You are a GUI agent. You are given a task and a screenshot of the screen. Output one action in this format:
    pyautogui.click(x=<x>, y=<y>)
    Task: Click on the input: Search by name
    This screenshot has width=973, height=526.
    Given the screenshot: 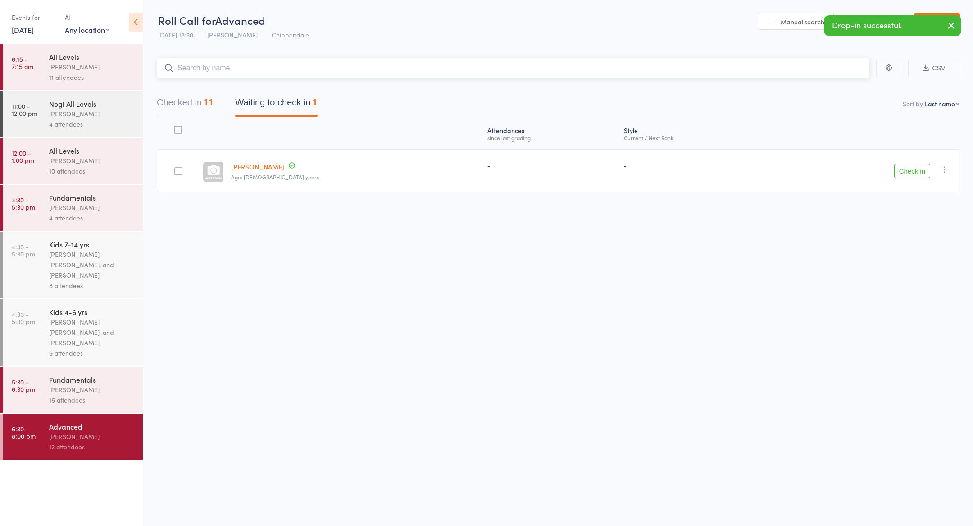 What is the action you would take?
    pyautogui.click(x=513, y=68)
    